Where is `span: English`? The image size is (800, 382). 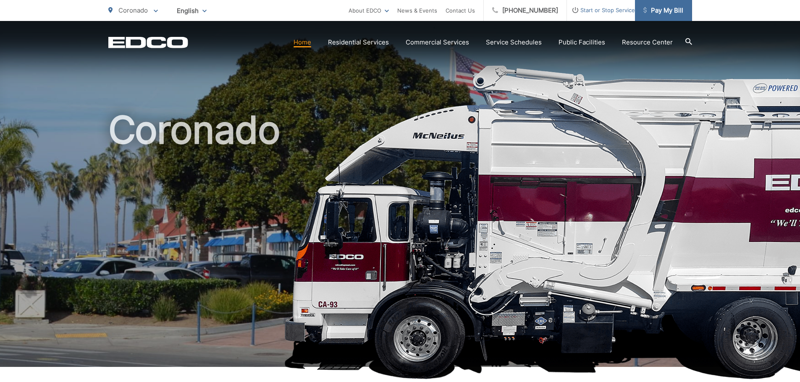
span: English is located at coordinates (191, 10).